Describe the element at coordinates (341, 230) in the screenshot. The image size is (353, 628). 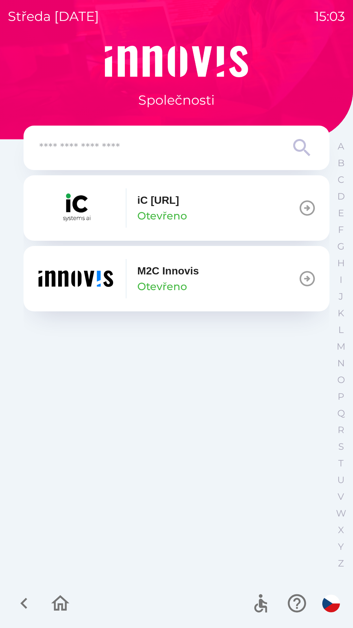
I see `button: F` at that location.